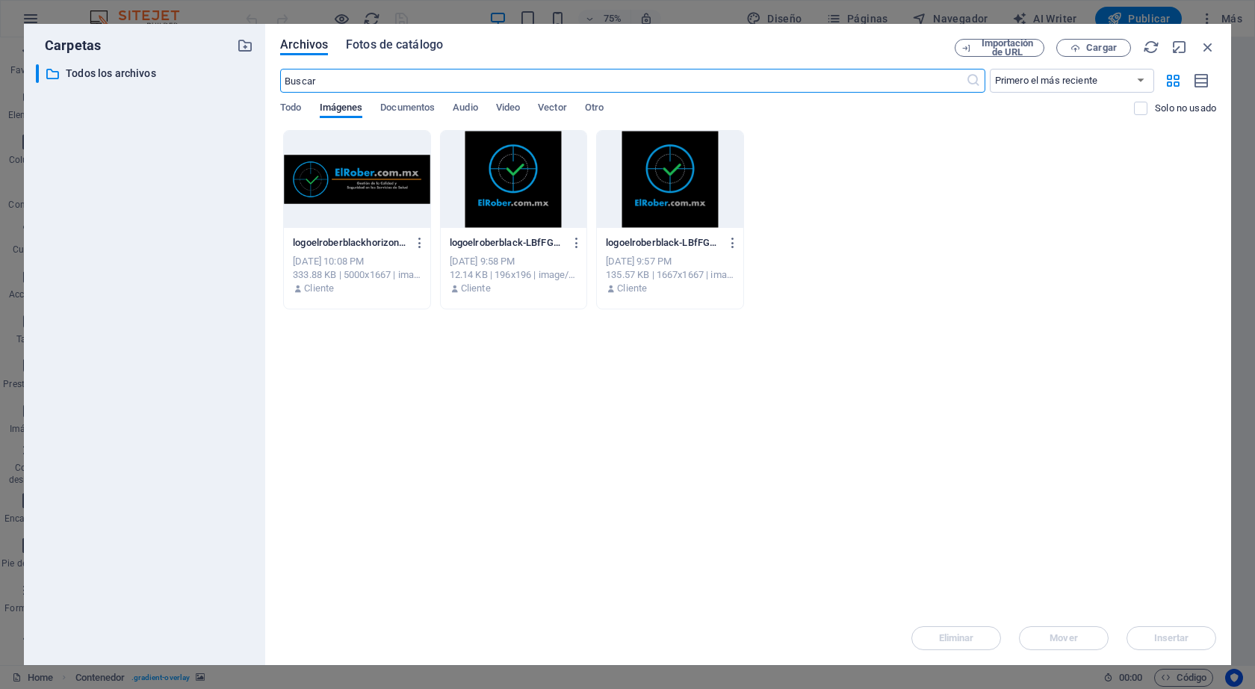 This screenshot has height=689, width=1255. Describe the element at coordinates (395, 45) in the screenshot. I see `span: Fotos de catálogo` at that location.